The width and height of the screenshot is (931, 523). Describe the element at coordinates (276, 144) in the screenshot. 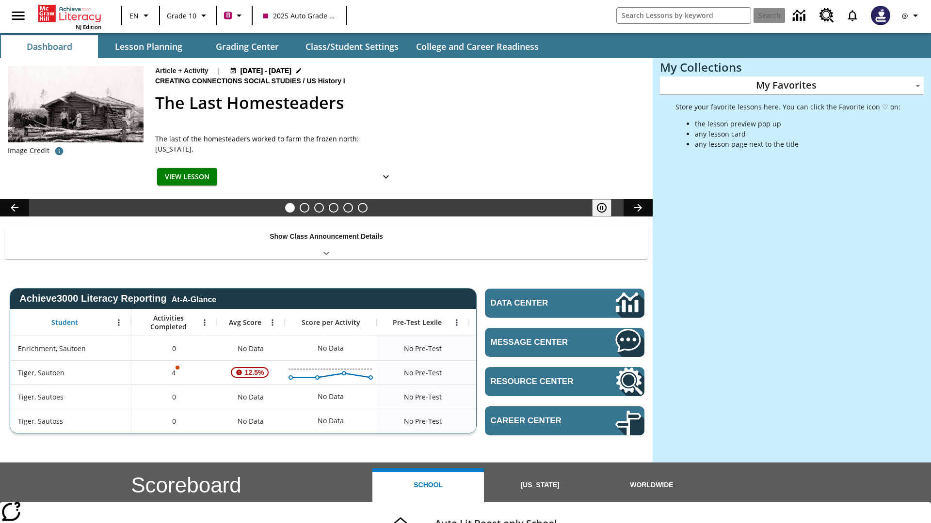

I see `span: The last of the homesteaders worked to farm the frozen north: Alaska.` at that location.